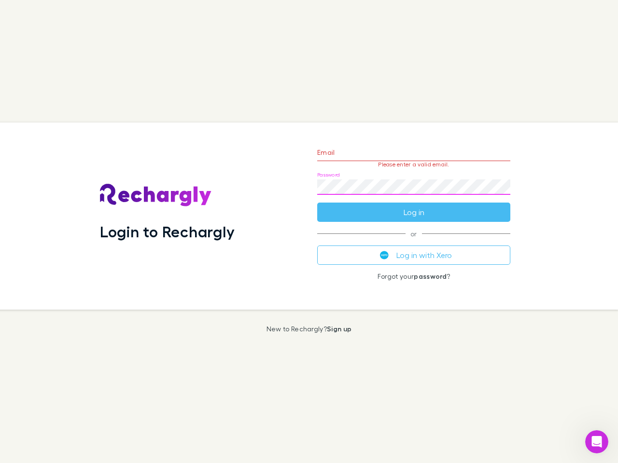 The image size is (618, 463). What do you see at coordinates (167, 232) in the screenshot?
I see `h1: Login to Rechargly` at bounding box center [167, 232].